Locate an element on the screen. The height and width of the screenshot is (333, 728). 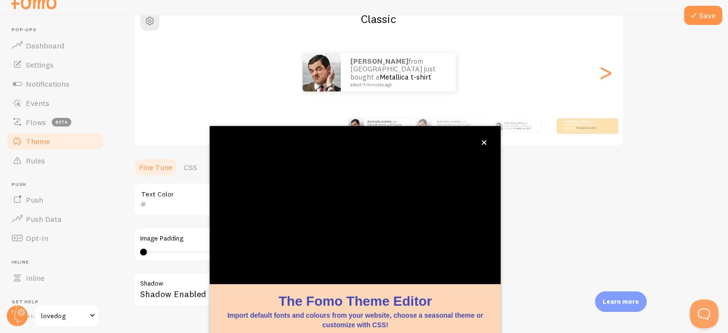
a: Push Data is located at coordinates (55, 219).